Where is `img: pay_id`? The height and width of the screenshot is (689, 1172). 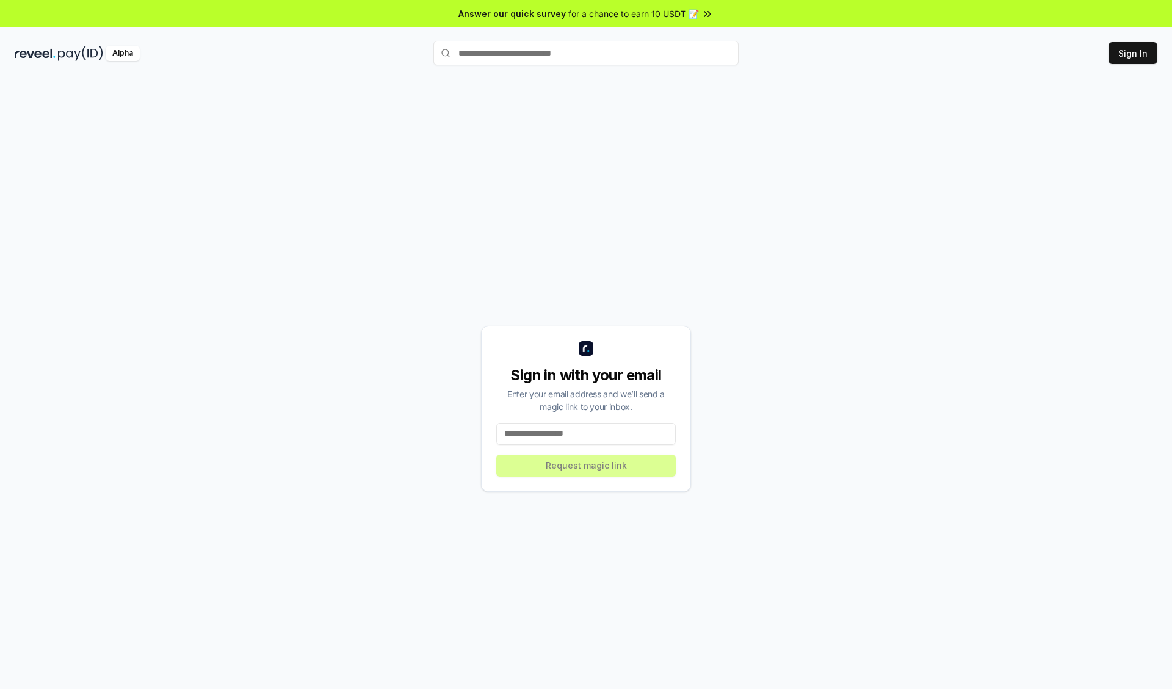
img: pay_id is located at coordinates (81, 53).